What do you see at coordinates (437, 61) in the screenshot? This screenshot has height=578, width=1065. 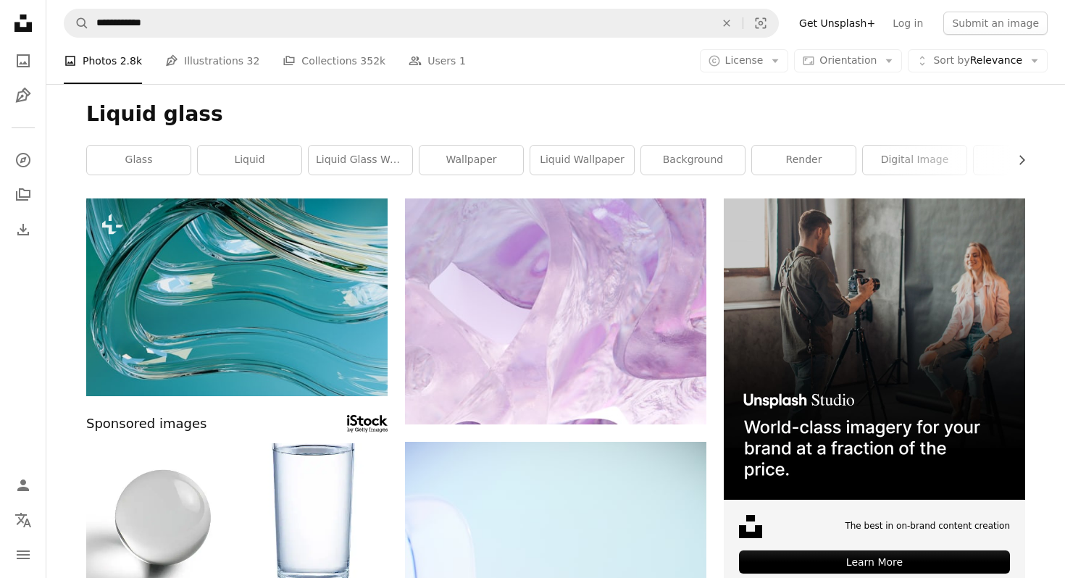 I see `a: Users 1` at bounding box center [437, 61].